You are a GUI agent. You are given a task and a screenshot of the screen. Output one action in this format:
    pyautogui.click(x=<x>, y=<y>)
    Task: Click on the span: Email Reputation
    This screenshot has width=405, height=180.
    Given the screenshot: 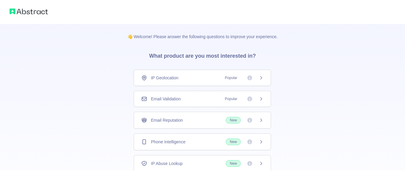 What is the action you would take?
    pyautogui.click(x=167, y=120)
    